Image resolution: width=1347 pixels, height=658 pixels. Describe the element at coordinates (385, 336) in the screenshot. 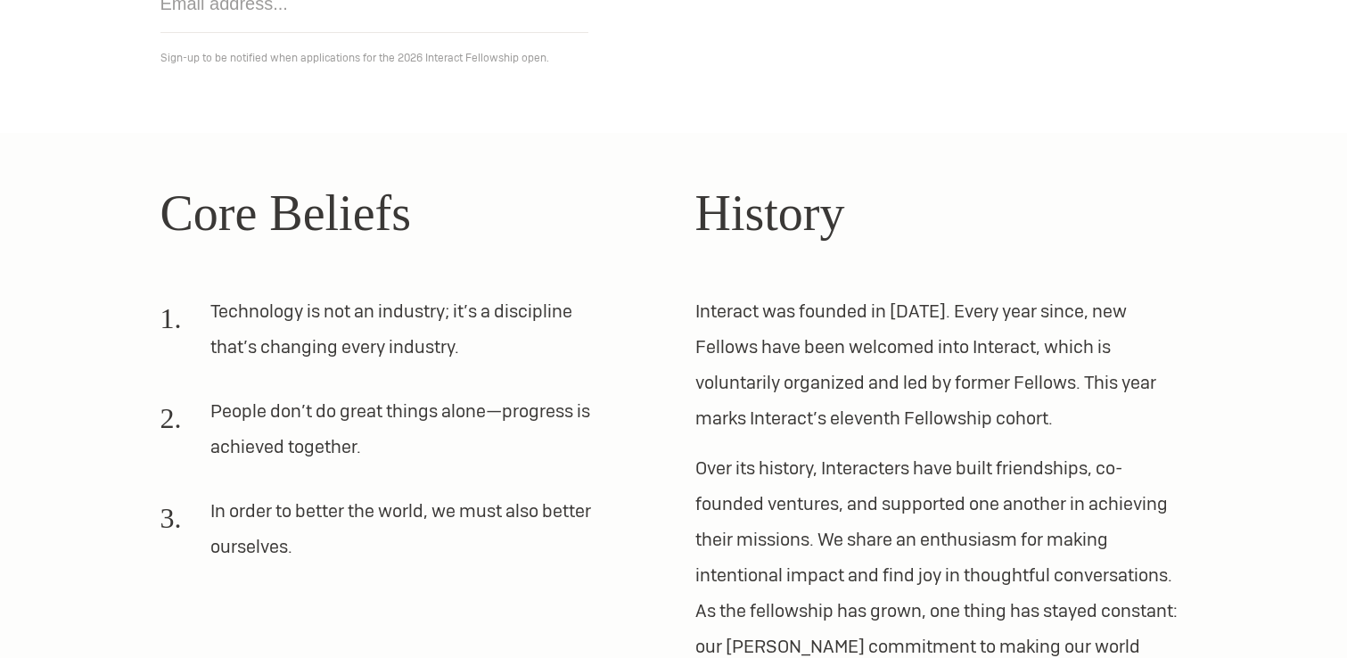

I see `li: Technology is not an industry; it’s a discipline that’s changing every industry.` at that location.